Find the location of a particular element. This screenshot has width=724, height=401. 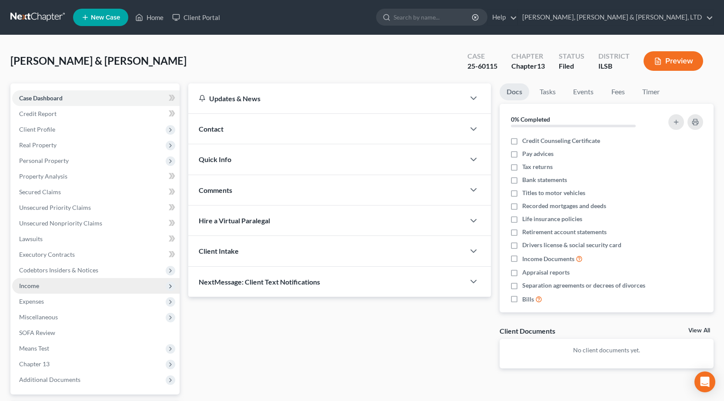

span: Secured Claims is located at coordinates (40, 192).